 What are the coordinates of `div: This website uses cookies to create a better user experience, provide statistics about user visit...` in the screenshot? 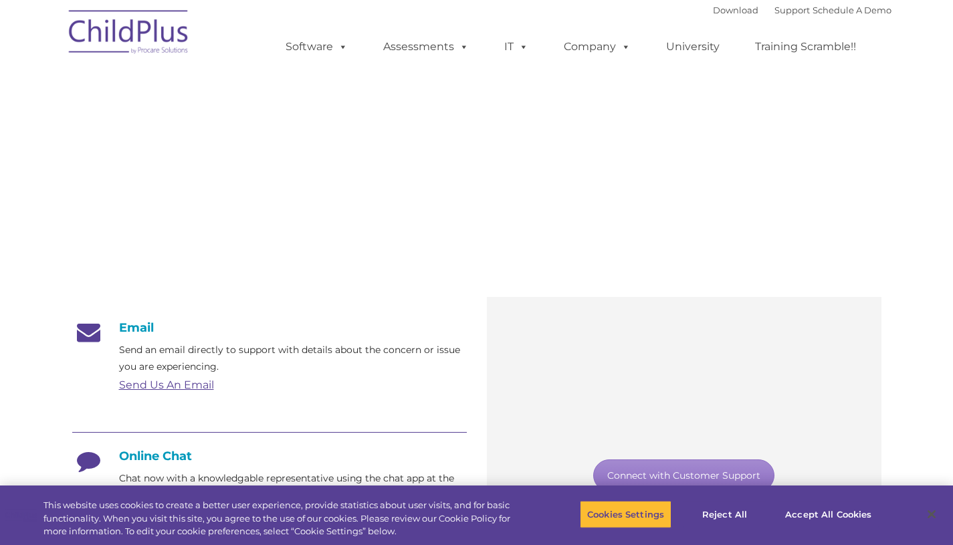 It's located at (283, 518).